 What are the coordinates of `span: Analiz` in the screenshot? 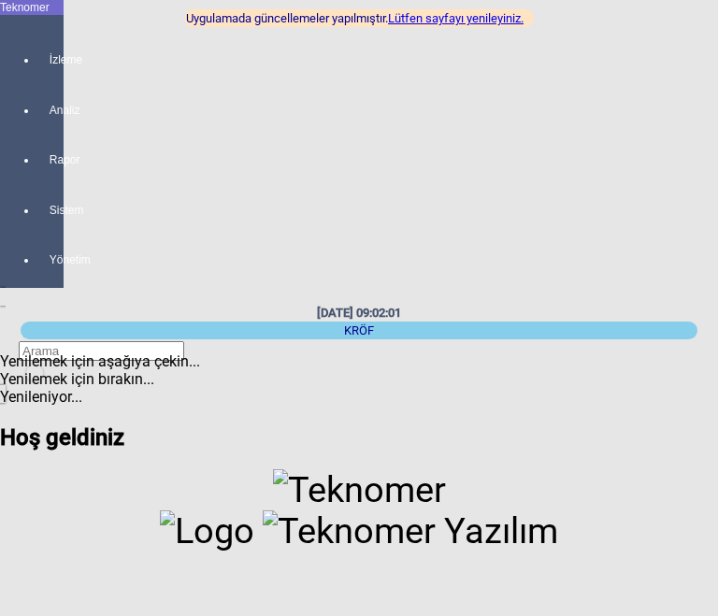 It's located at (50, 110).